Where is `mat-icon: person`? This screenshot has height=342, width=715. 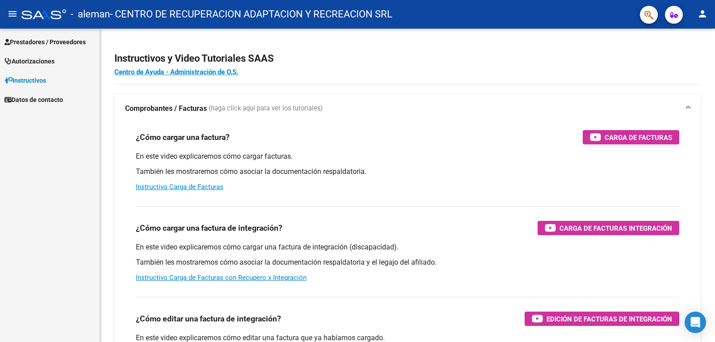 mat-icon: person is located at coordinates (703, 14).